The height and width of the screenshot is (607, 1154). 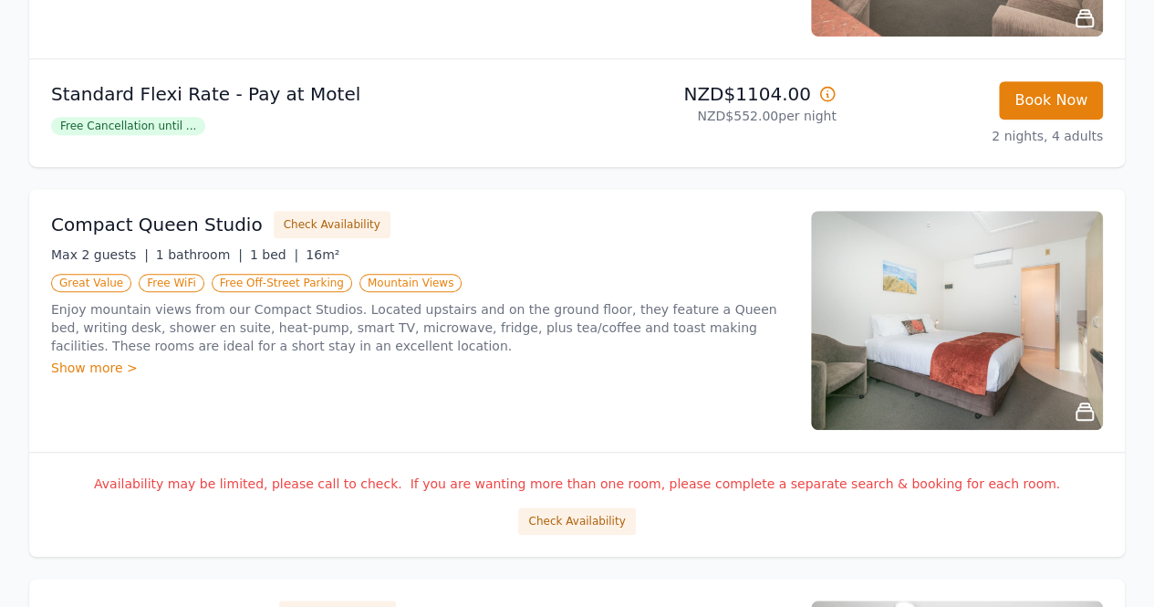 What do you see at coordinates (711, 116) in the screenshot?
I see `p: NZD$552.00 per night` at bounding box center [711, 116].